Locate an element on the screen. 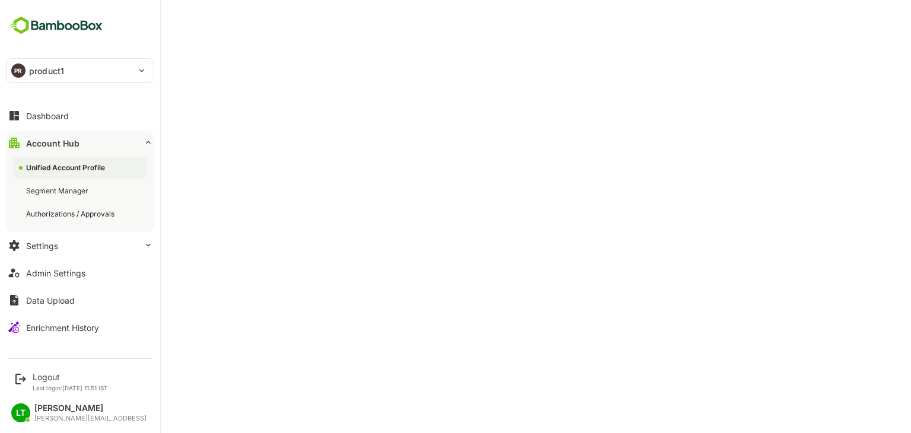 This screenshot has height=433, width=911. button: Account Hub is located at coordinates (80, 143).